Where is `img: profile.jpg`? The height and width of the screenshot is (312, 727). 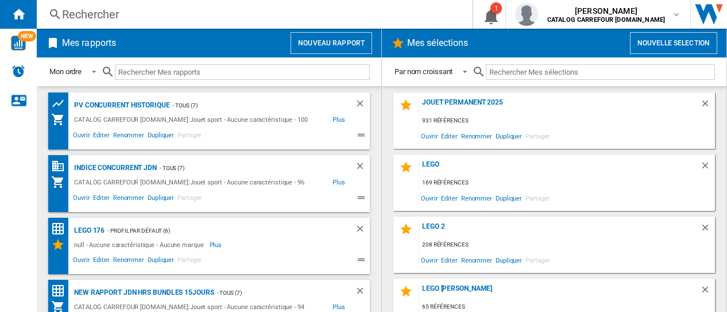 img: profile.jpg is located at coordinates (526, 14).